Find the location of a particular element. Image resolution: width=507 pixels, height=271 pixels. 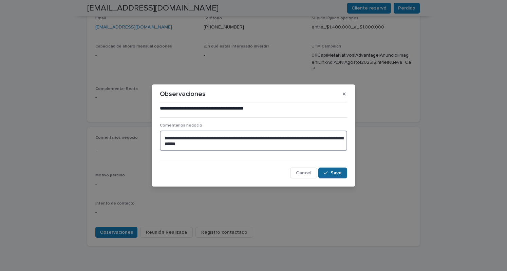

button: Save is located at coordinates (332, 173).